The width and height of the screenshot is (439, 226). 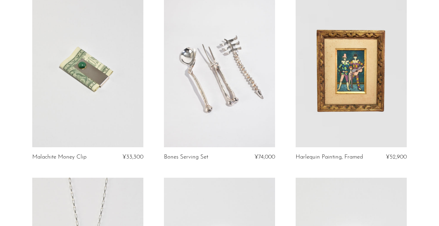 What do you see at coordinates (59, 157) in the screenshot?
I see `a: Malachite Money Clip` at bounding box center [59, 157].